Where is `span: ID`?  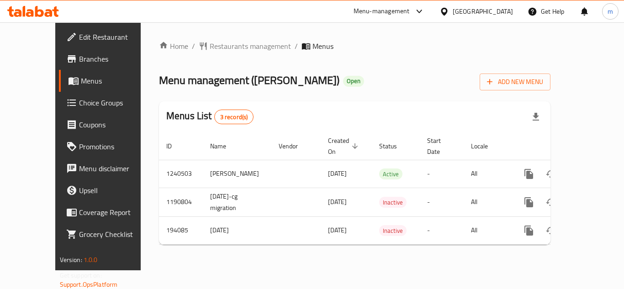 span: ID is located at coordinates (175, 146).